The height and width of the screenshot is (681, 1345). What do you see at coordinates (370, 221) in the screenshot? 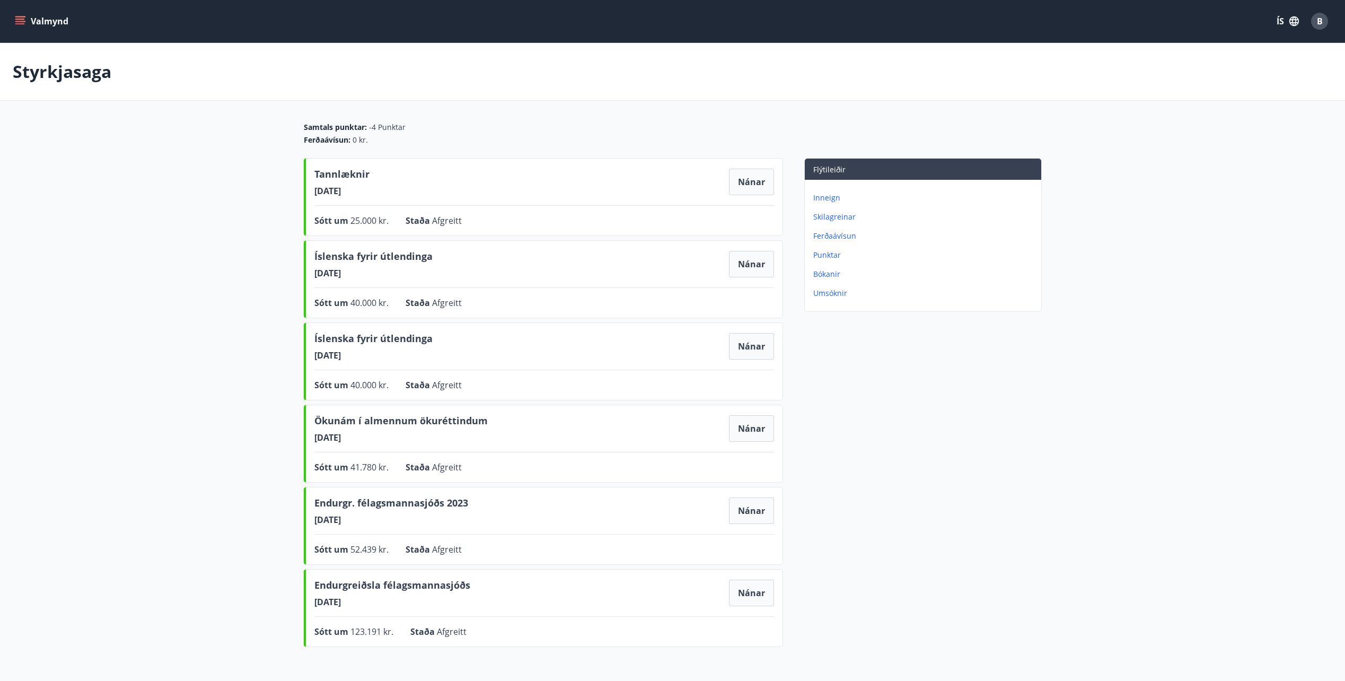
I see `span: 25.000 kr.` at bounding box center [370, 221].